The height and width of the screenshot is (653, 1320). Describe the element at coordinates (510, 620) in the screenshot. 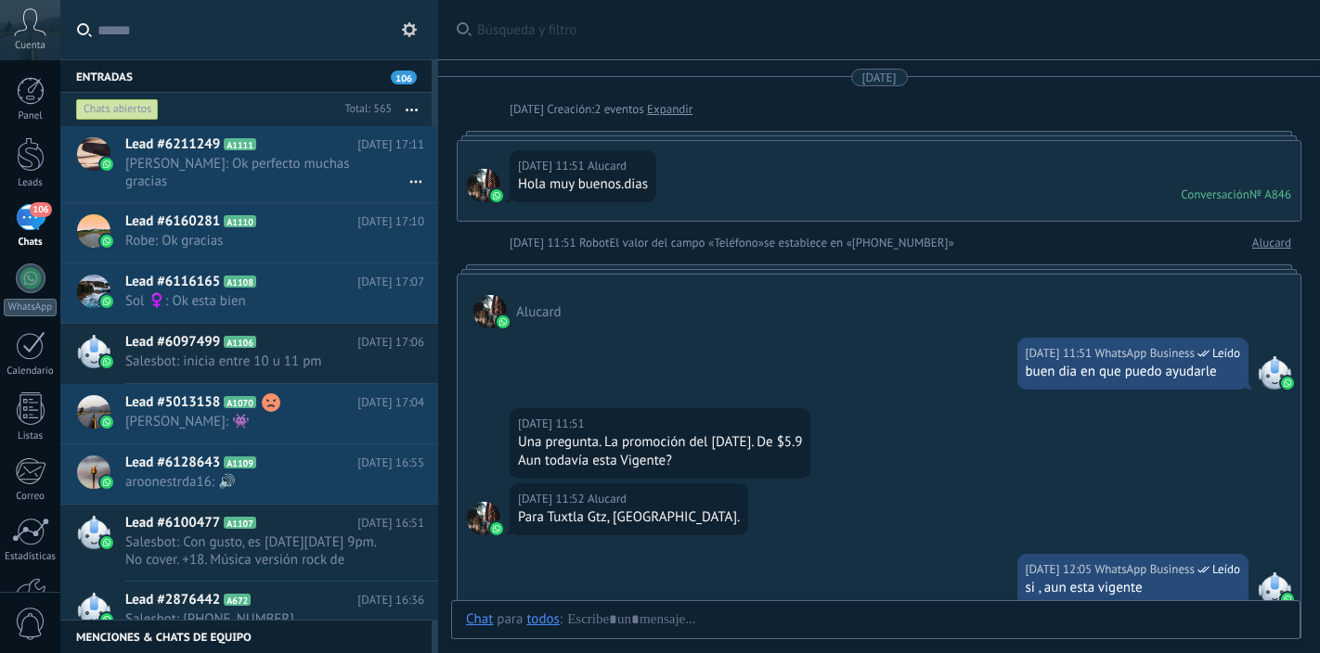

I see `span: para` at that location.